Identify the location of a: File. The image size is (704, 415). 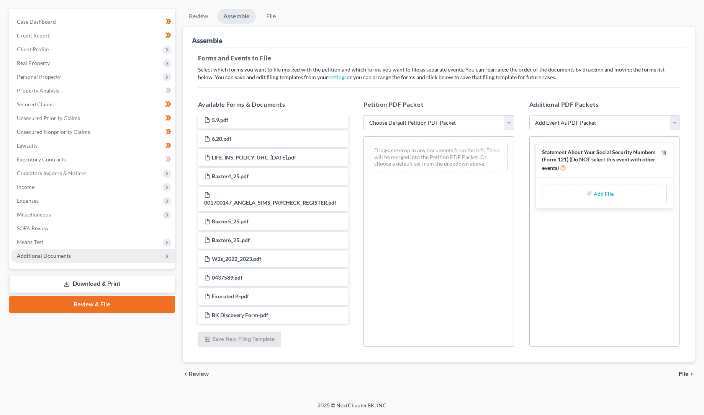
(271, 16).